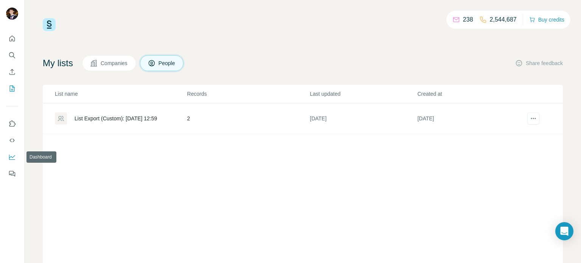 Image resolution: width=581 pixels, height=263 pixels. Describe the element at coordinates (12, 157) in the screenshot. I see `button: Dashboard` at that location.